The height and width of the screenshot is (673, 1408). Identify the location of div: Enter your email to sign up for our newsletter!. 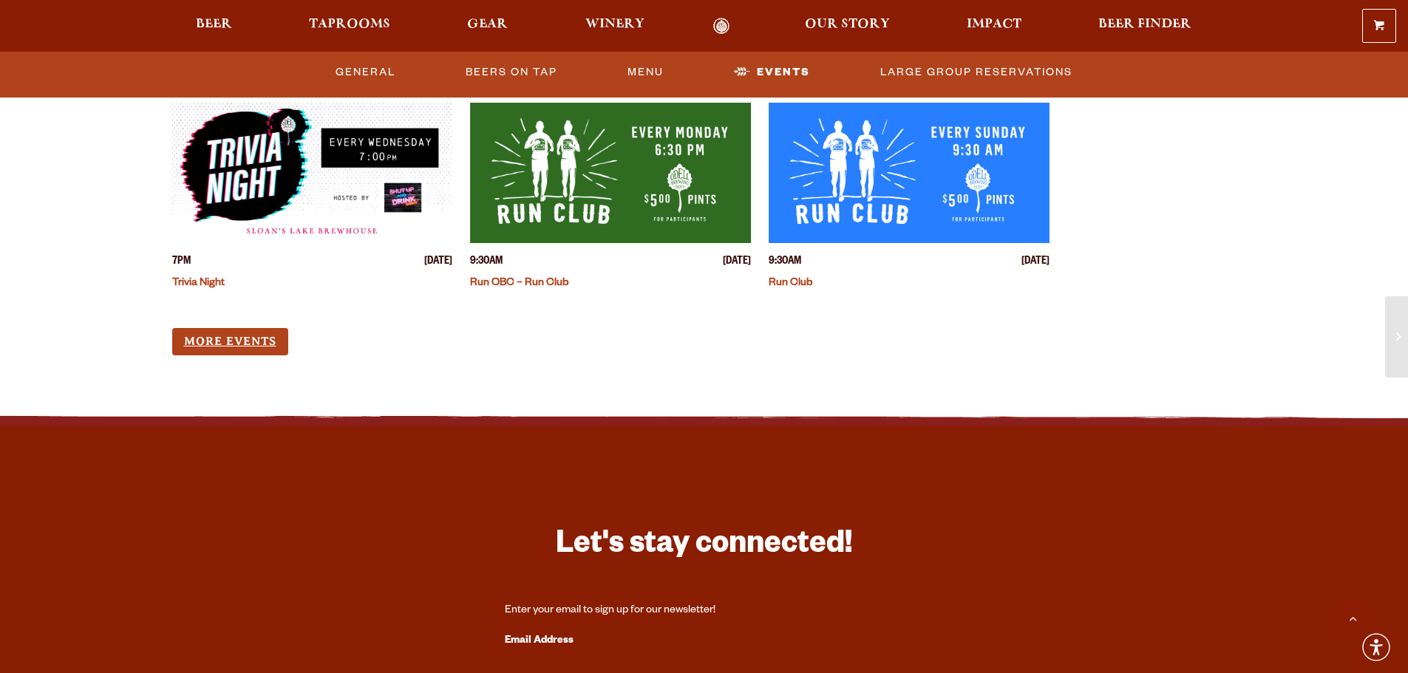
(704, 611).